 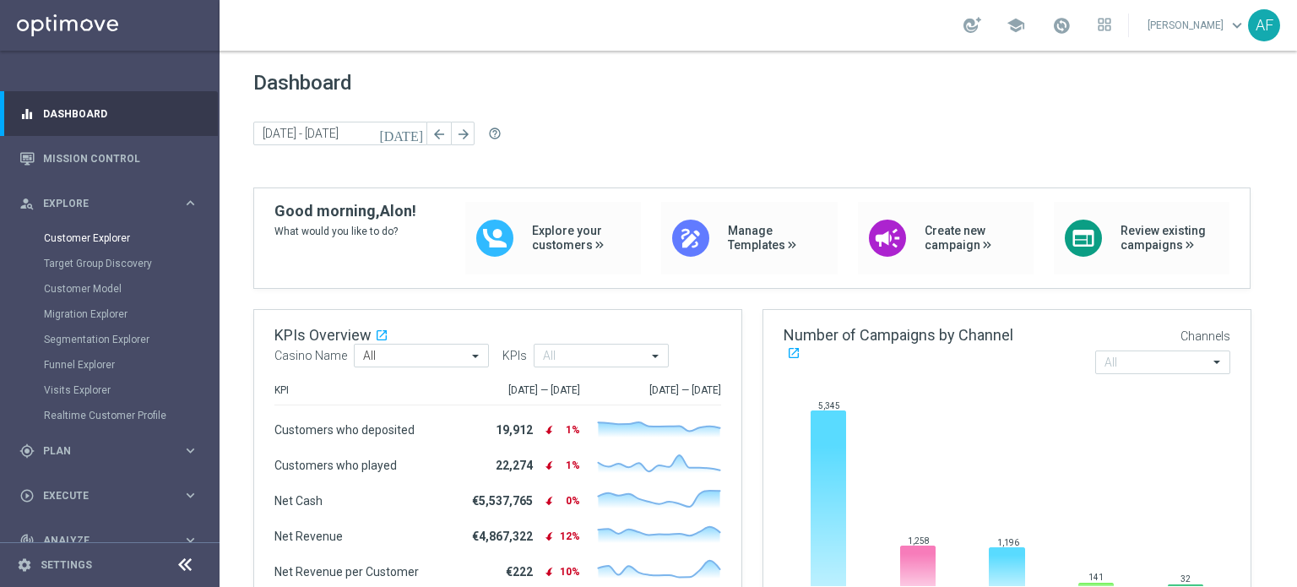 What do you see at coordinates (1016, 25) in the screenshot?
I see `span: school` at bounding box center [1016, 25].